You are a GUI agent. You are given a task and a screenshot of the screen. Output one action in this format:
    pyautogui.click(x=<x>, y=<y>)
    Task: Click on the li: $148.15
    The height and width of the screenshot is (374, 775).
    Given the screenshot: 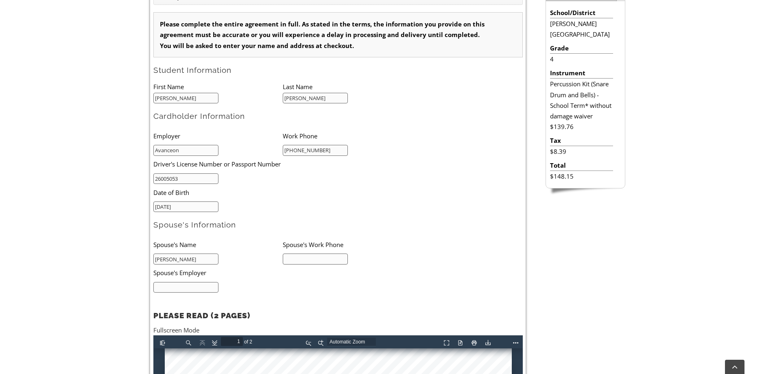 What is the action you would take?
    pyautogui.click(x=581, y=176)
    